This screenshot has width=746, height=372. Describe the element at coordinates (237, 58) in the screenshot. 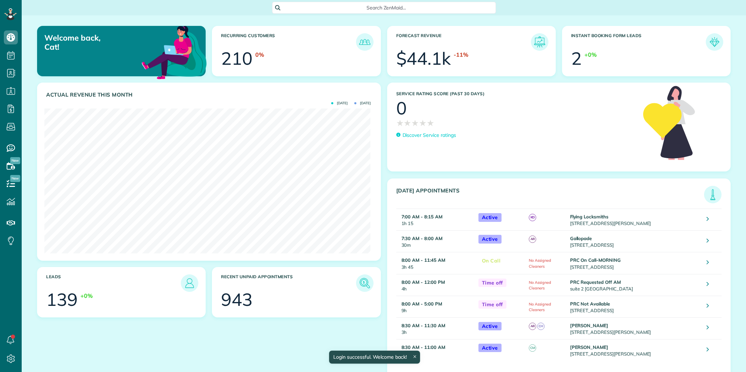

I see `div: 210` at that location.